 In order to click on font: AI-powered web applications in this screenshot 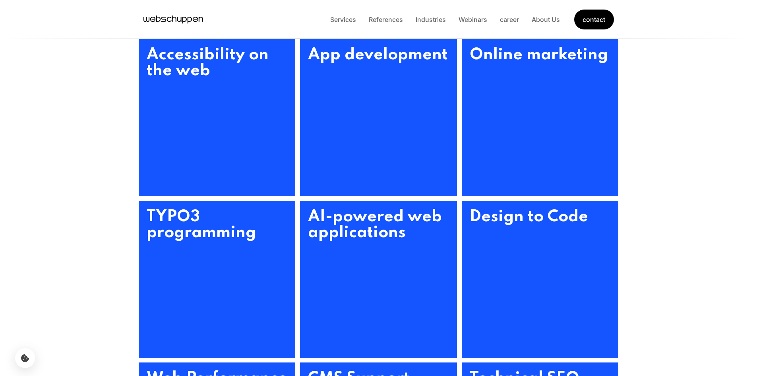, I will do `click(375, 225)`.